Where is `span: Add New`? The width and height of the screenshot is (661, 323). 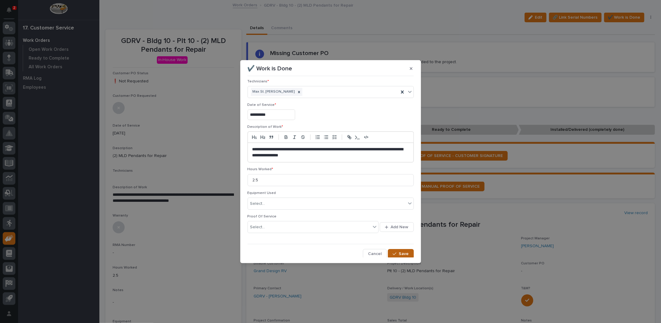 span: Add New is located at coordinates (400, 227).